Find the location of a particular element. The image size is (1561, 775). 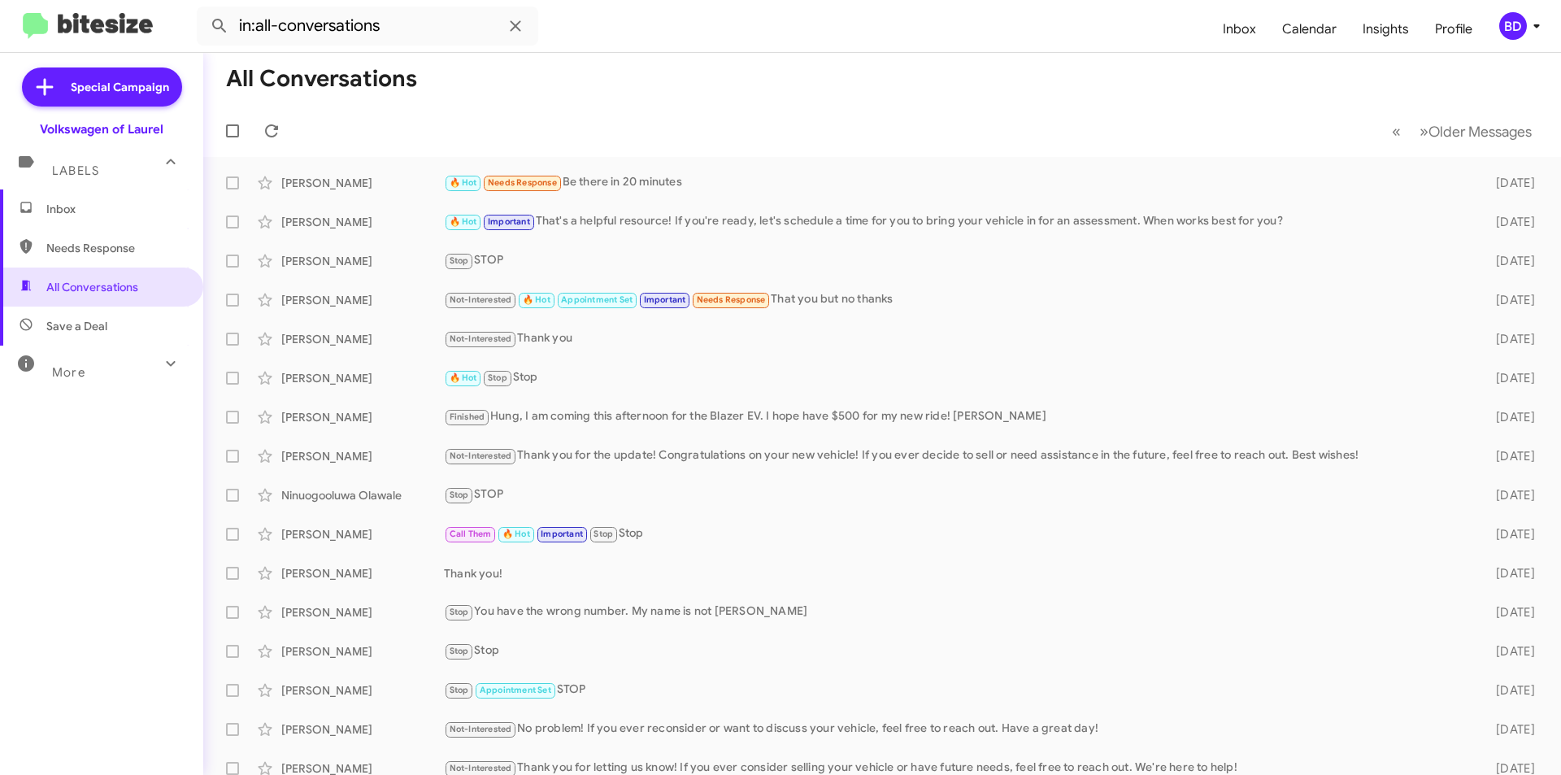

span: Profile is located at coordinates (1454, 29).